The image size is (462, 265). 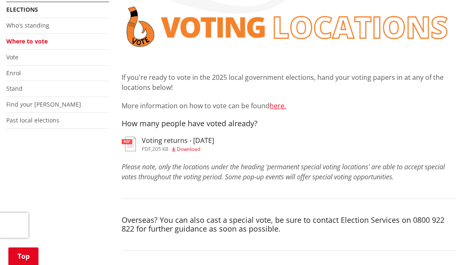 I want to click on h4: How many people have voted already?, so click(x=288, y=124).